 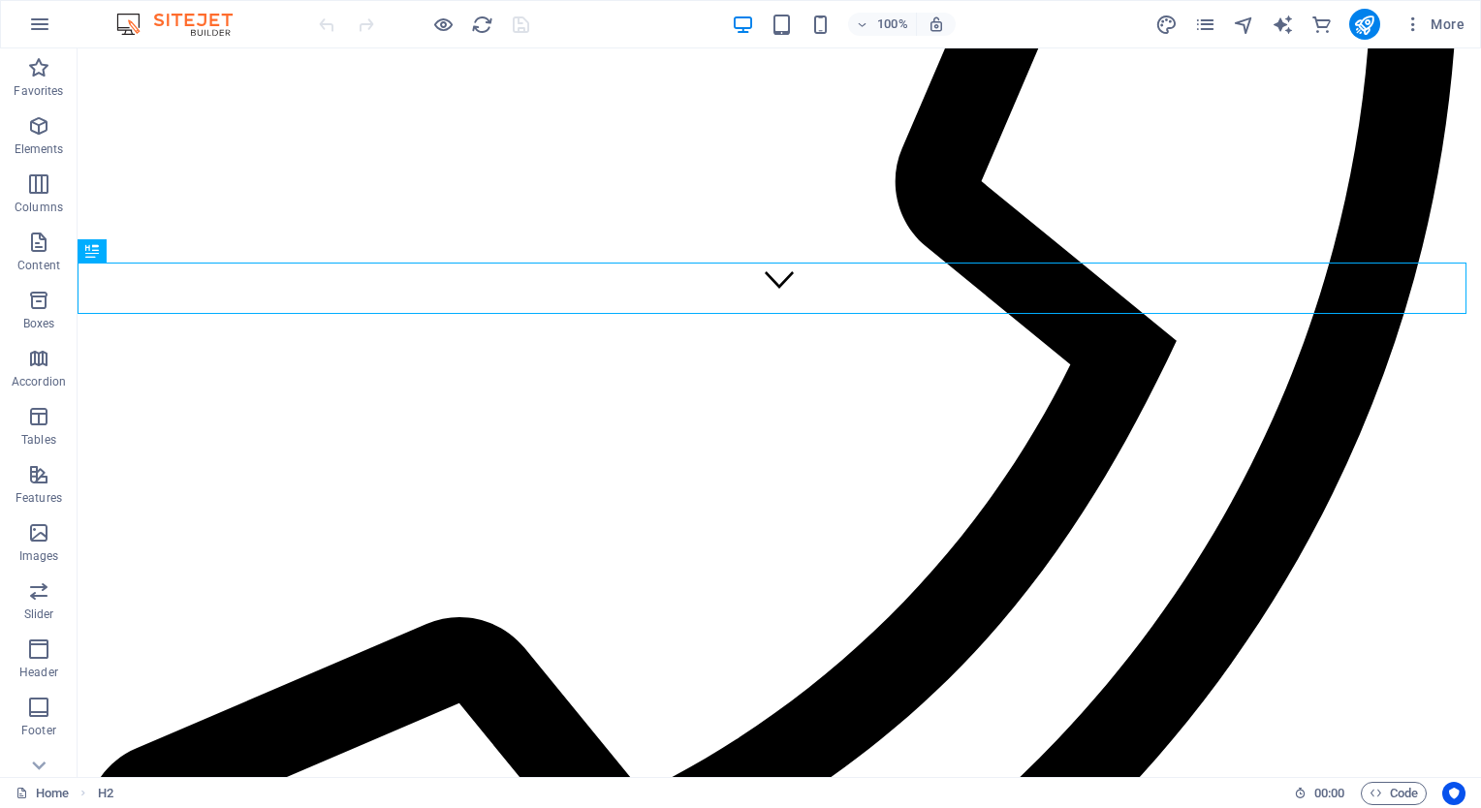 What do you see at coordinates (39, 382) in the screenshot?
I see `p: Accordion` at bounding box center [39, 382].